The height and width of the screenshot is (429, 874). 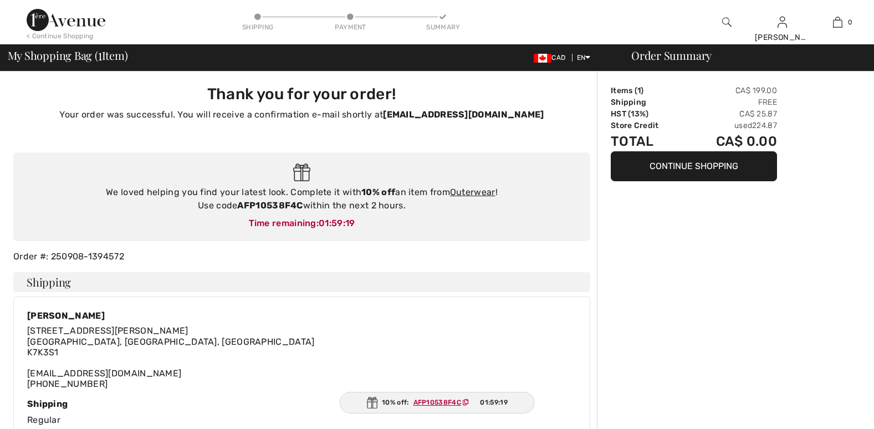 What do you see at coordinates (551, 58) in the screenshot?
I see `span: CAD` at bounding box center [551, 58].